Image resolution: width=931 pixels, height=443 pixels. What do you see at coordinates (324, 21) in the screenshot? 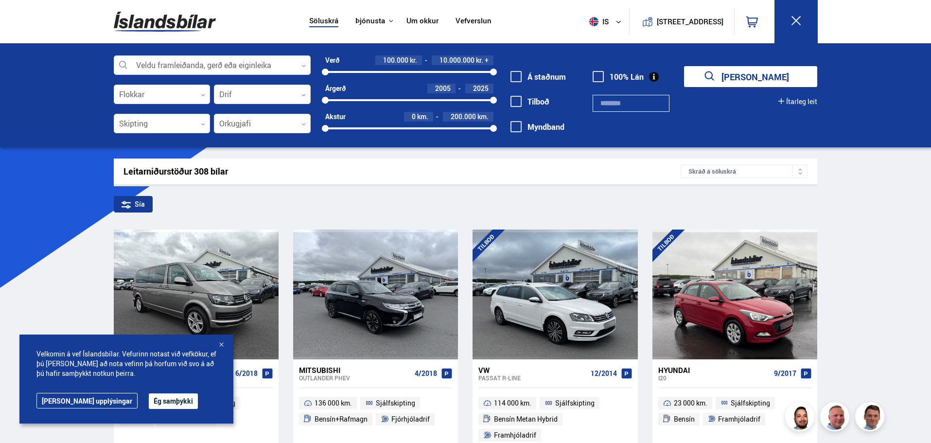
I see `a: Söluskrá` at bounding box center [324, 21].